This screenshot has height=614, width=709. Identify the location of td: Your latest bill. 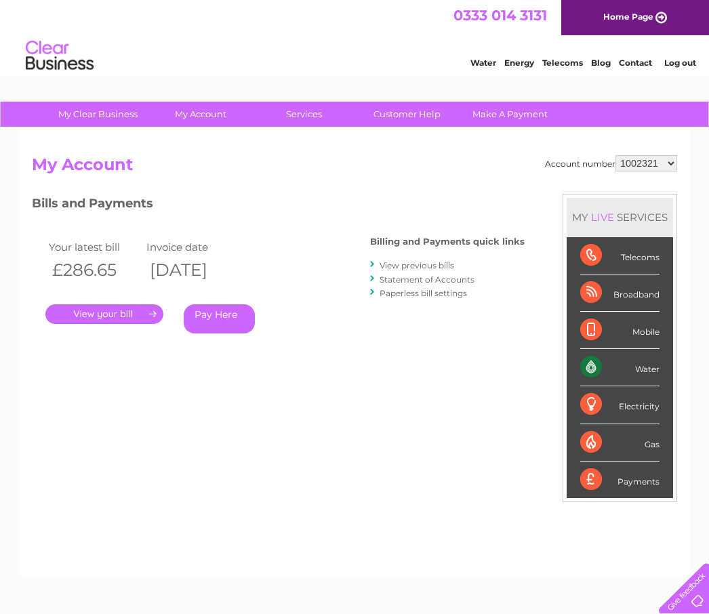
(94, 247).